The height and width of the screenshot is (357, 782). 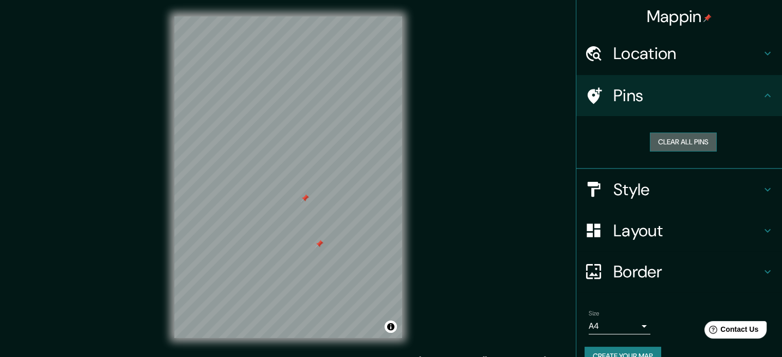 What do you see at coordinates (679, 231) in the screenshot?
I see `div: Layout` at bounding box center [679, 231].